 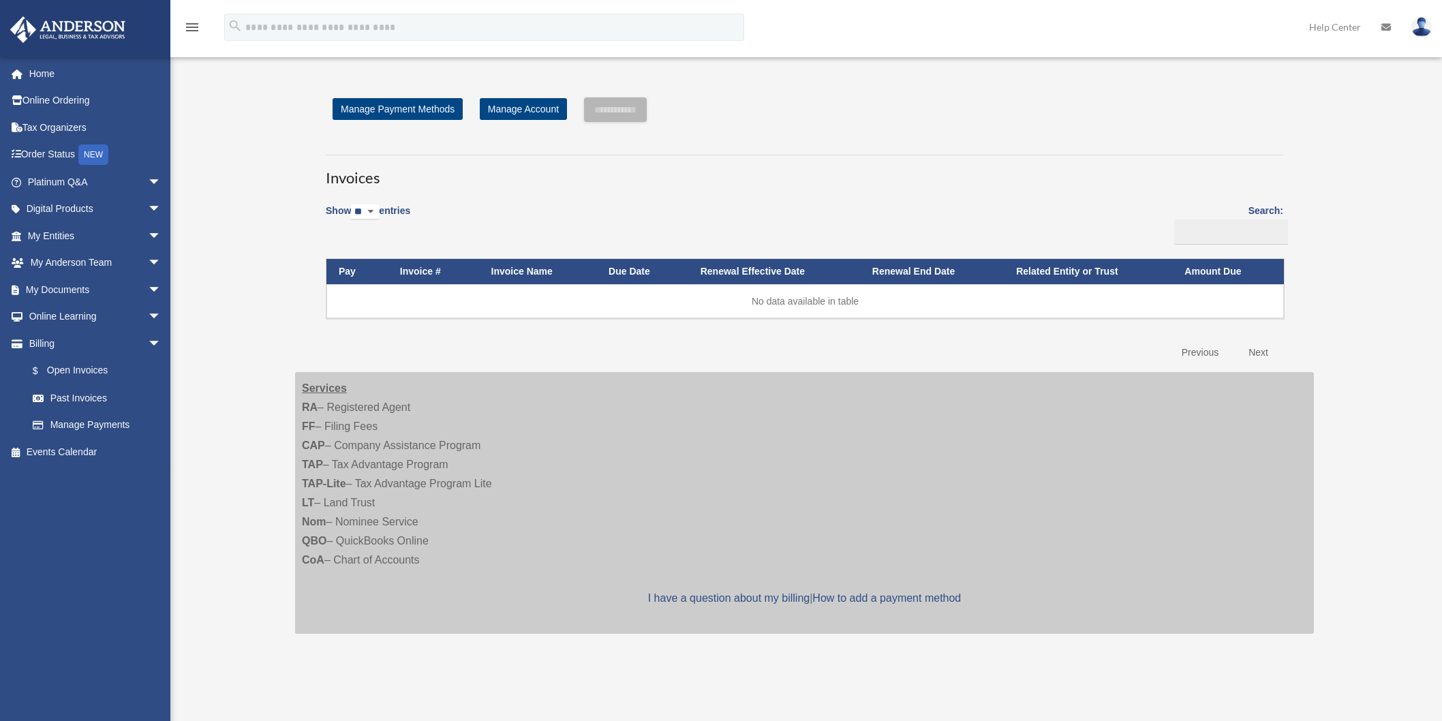 What do you see at coordinates (774, 271) in the screenshot?
I see `th: Renewal Effective Date: activate to sort column ascending` at bounding box center [774, 271].